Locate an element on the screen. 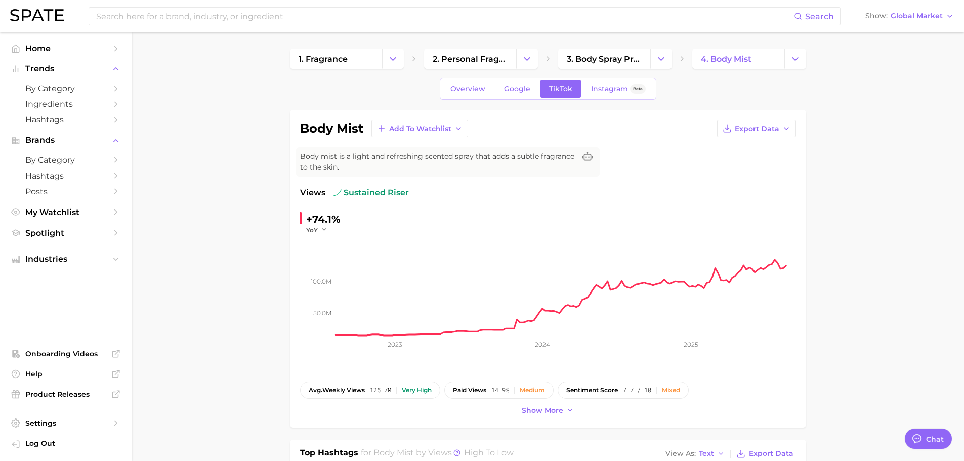  span: Text is located at coordinates (707, 453).